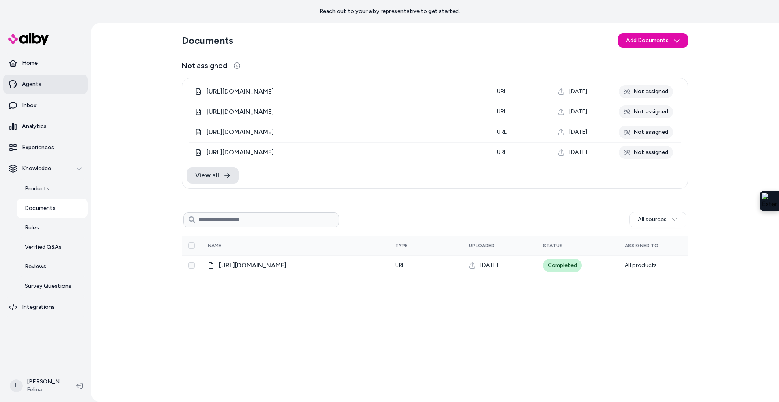 This screenshot has height=402, width=779. What do you see at coordinates (207, 41) in the screenshot?
I see `h2: Documents` at bounding box center [207, 41].